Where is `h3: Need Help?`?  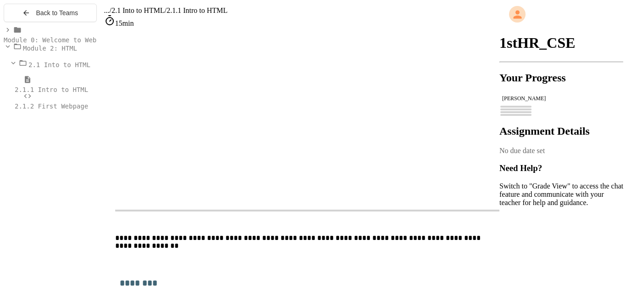
h3: Need Help? is located at coordinates (561, 168).